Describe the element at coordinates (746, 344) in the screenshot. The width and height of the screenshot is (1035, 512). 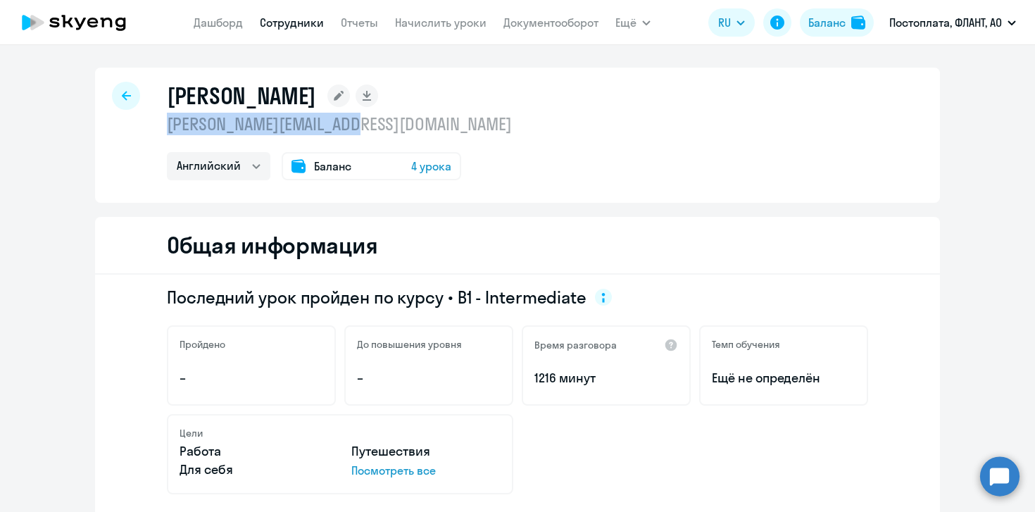
I see `h5: Темп обучения` at that location.